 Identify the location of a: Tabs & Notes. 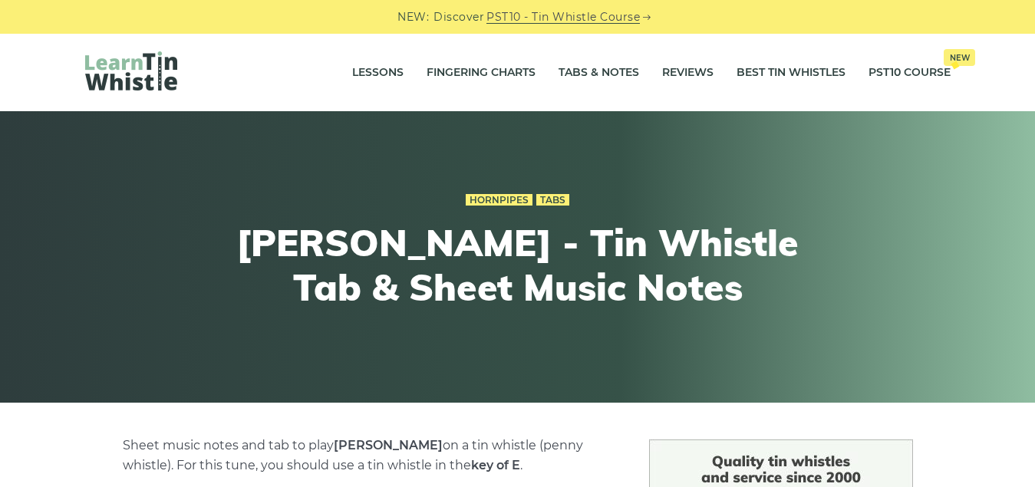
(598, 73).